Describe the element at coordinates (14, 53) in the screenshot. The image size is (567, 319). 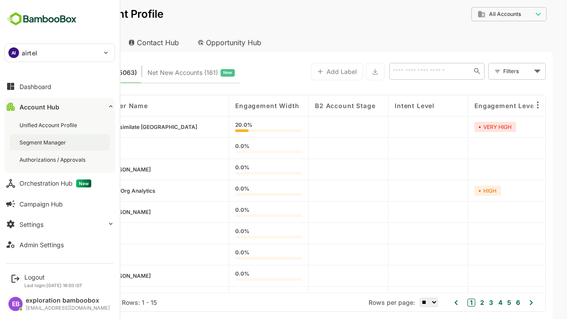
I see `div: AI` at that location.